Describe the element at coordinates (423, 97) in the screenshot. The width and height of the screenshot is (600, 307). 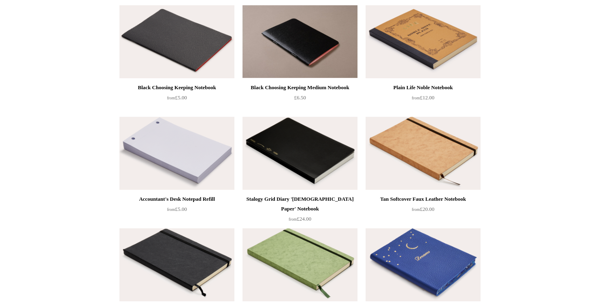
I see `span: £12.00` at that location.